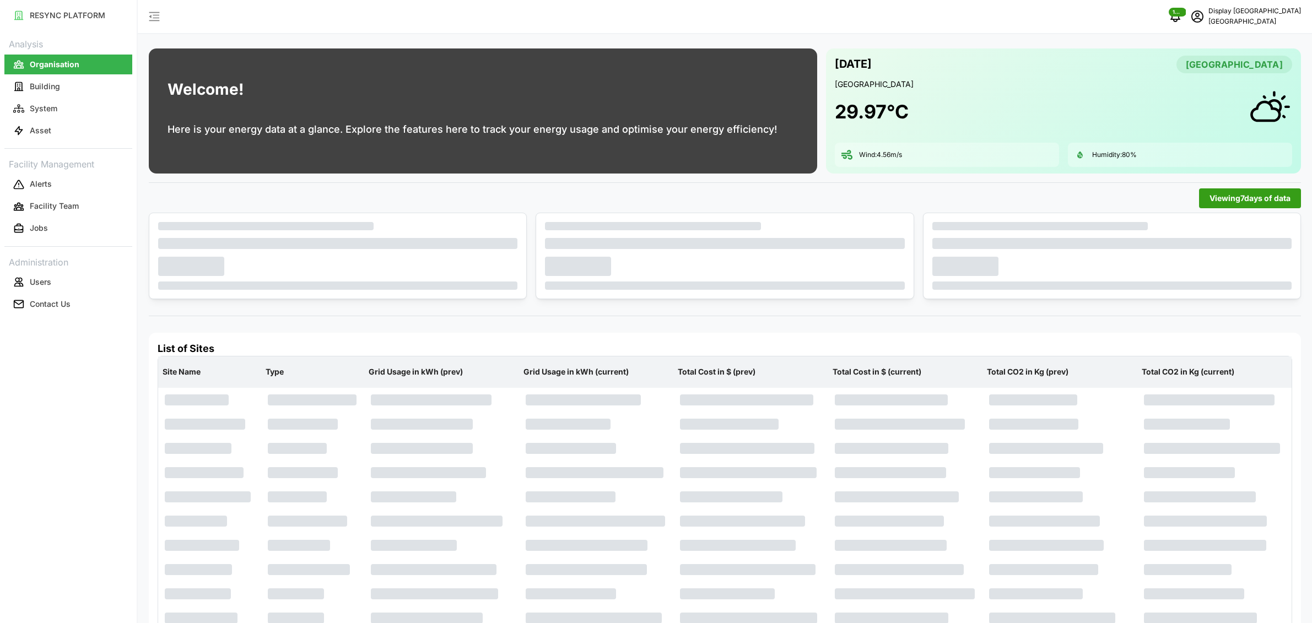 Image resolution: width=1312 pixels, height=623 pixels. I want to click on button: Alerts, so click(68, 185).